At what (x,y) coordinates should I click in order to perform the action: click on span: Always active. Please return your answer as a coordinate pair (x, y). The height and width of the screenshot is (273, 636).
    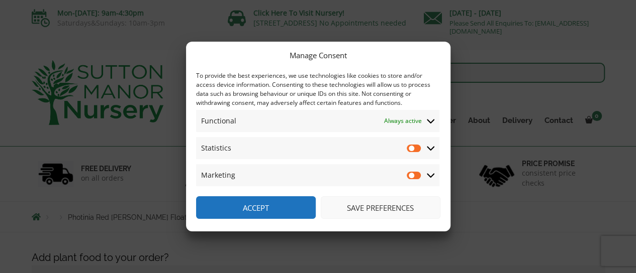
    Looking at the image, I should click on (403, 121).